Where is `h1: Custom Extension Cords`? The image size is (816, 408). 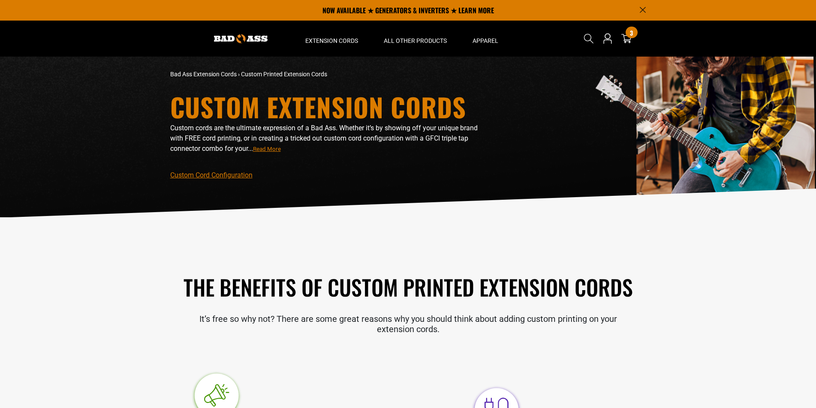
h1: Custom Extension Cords is located at coordinates (327, 107).